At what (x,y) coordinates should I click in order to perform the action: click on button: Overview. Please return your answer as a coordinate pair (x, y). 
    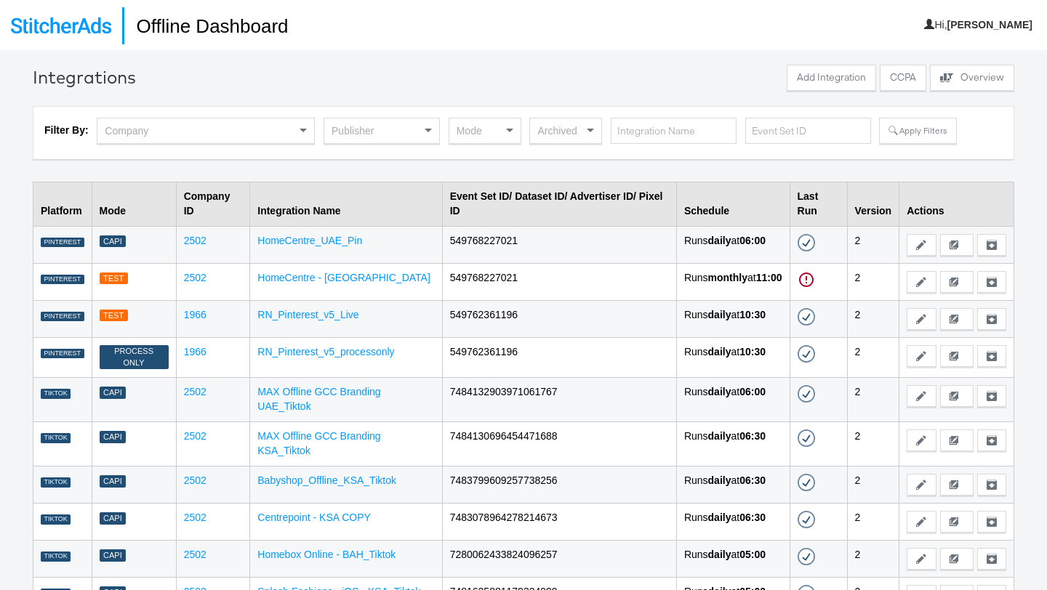
    Looking at the image, I should click on (972, 78).